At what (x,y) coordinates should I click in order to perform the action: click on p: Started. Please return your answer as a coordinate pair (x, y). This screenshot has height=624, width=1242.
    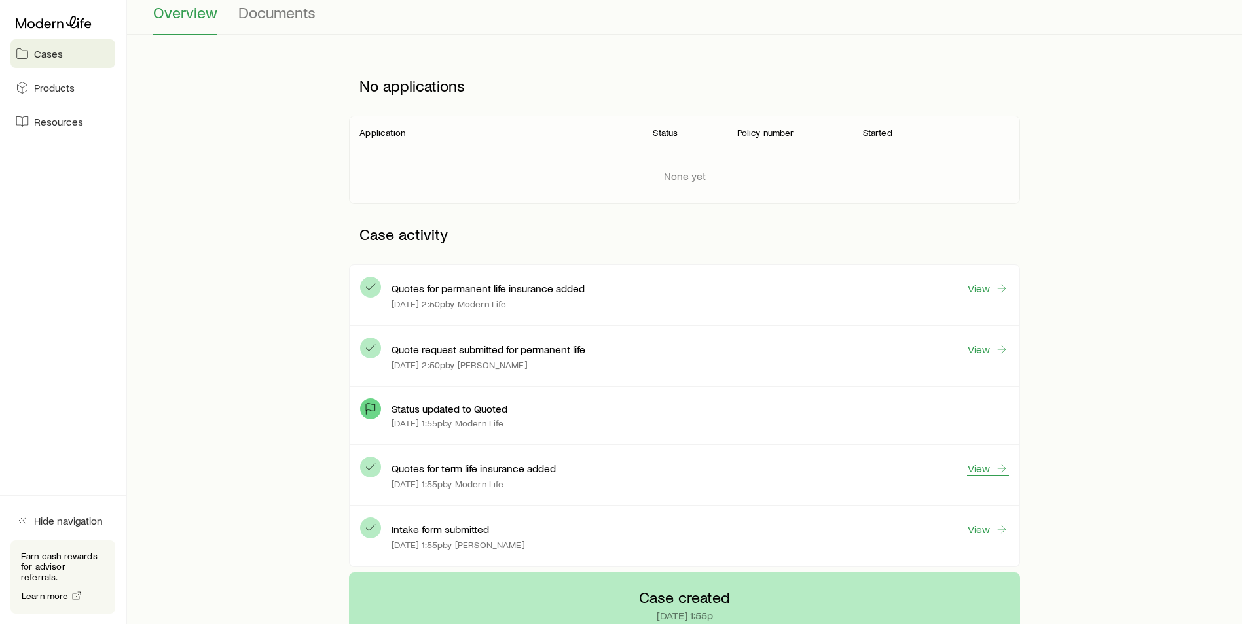
    Looking at the image, I should click on (877, 133).